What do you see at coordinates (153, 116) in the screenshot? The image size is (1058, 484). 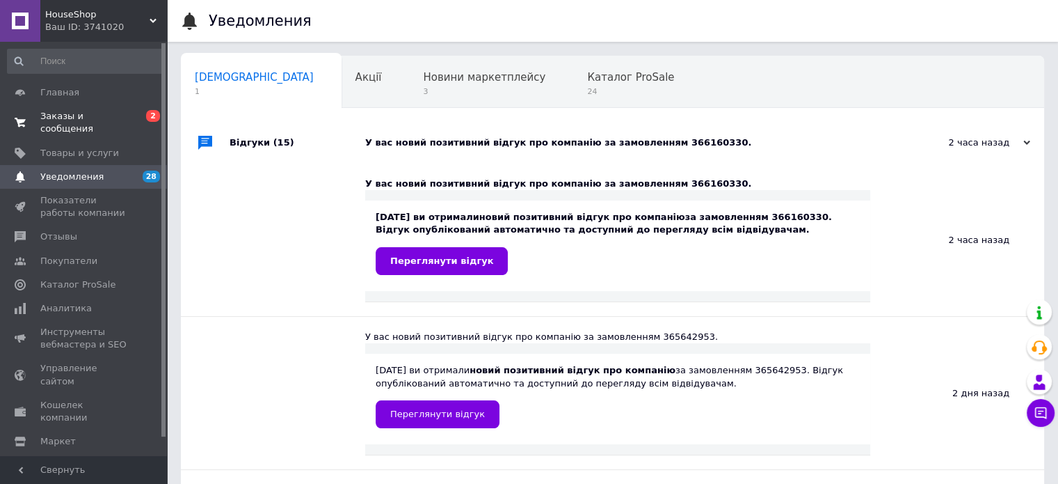 I see `span: 2` at bounding box center [153, 116].